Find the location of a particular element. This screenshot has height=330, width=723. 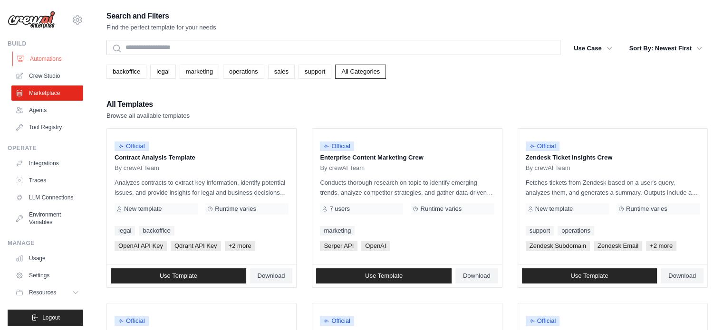

button: Sort By: Newest First is located at coordinates (665, 48).